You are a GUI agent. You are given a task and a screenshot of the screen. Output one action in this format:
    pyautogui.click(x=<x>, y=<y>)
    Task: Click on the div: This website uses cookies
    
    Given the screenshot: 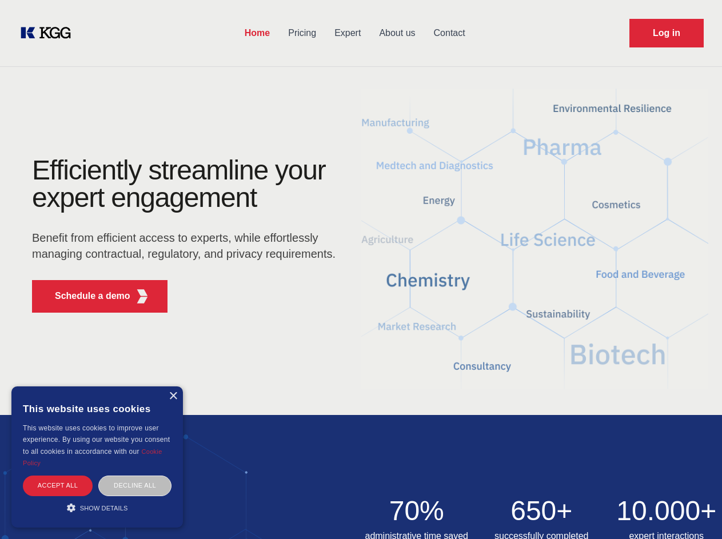 What is the action you would take?
    pyautogui.click(x=97, y=409)
    